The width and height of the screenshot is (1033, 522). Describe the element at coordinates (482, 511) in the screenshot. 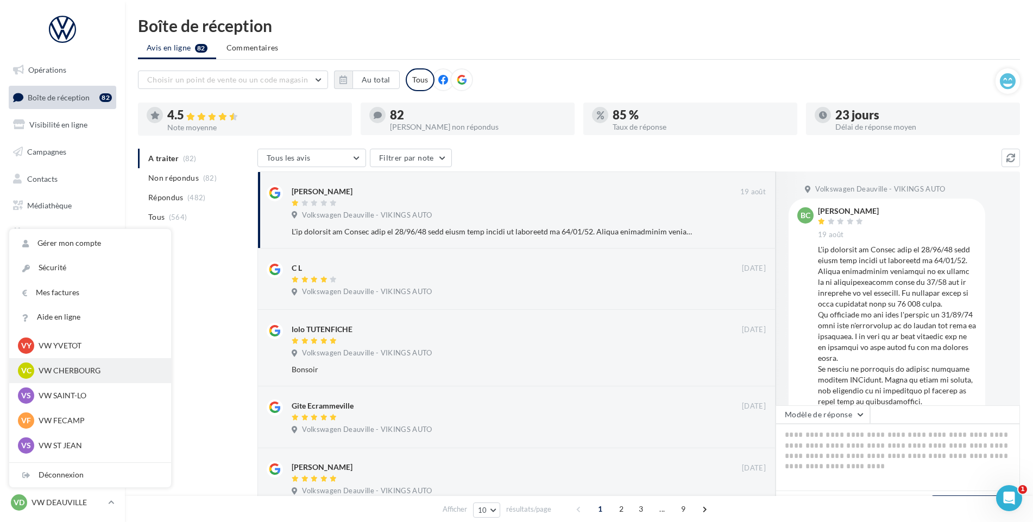

I see `span: 10` at that location.